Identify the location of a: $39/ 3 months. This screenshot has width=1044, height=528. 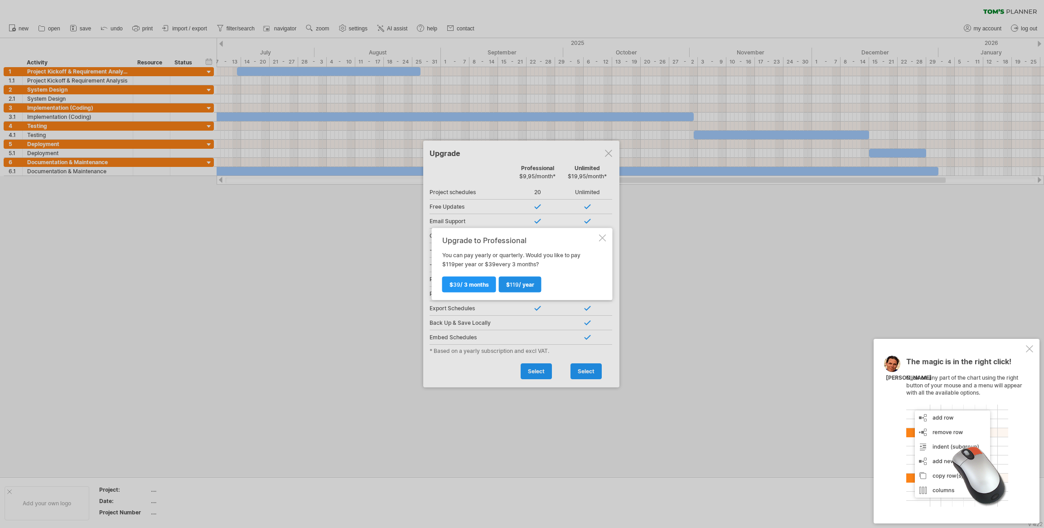
(469, 284).